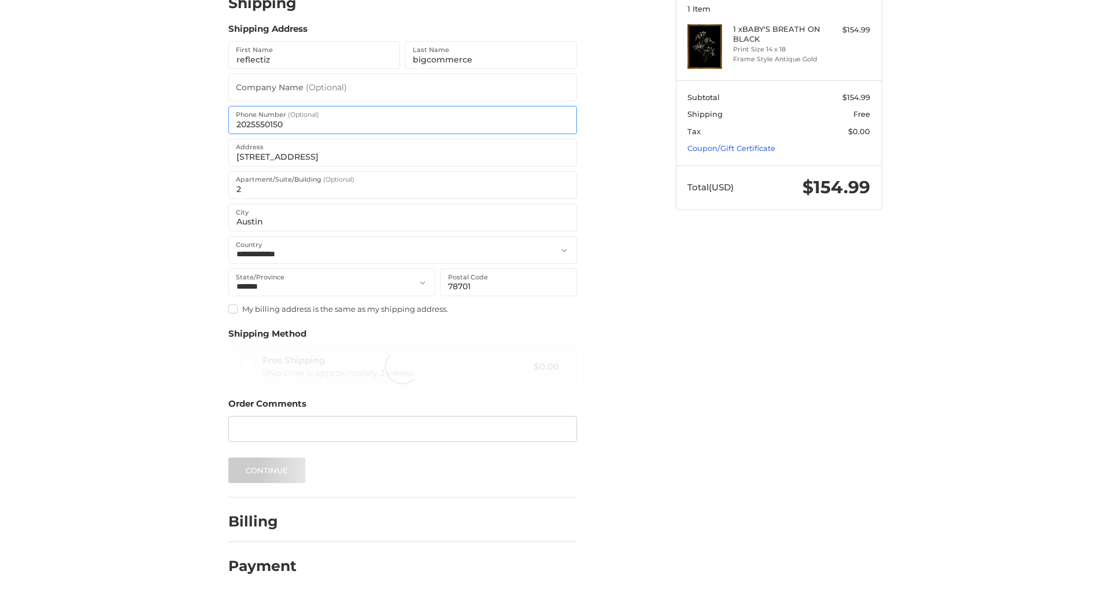 This screenshot has height=597, width=1110. I want to click on span: $0.00, so click(859, 131).